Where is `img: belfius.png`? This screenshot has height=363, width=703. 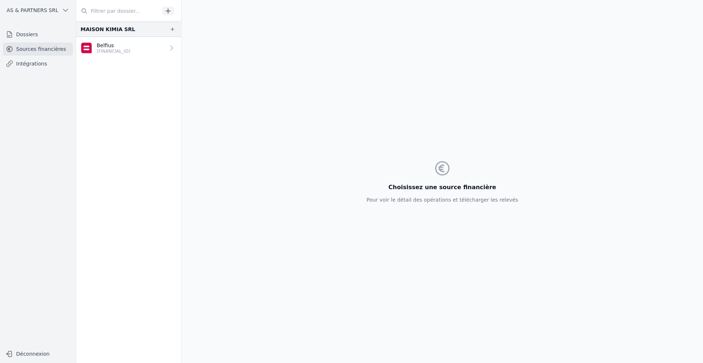 img: belfius.png is located at coordinates (86, 48).